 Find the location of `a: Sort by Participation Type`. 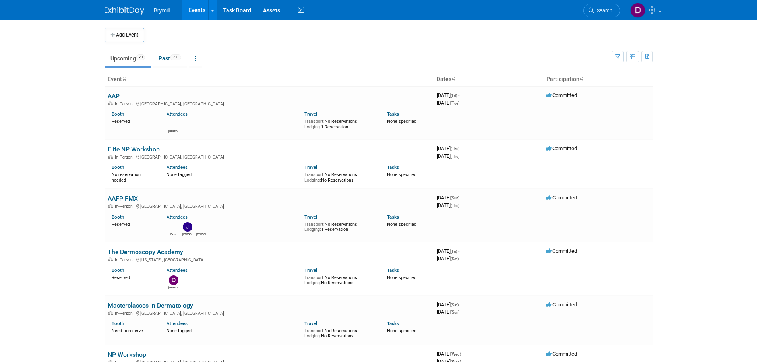

a: Sort by Participation Type is located at coordinates (581, 79).